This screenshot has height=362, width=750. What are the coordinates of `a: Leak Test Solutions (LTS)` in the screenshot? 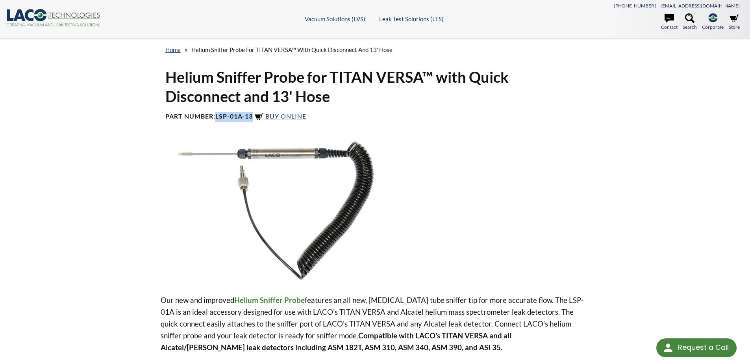 It's located at (411, 19).